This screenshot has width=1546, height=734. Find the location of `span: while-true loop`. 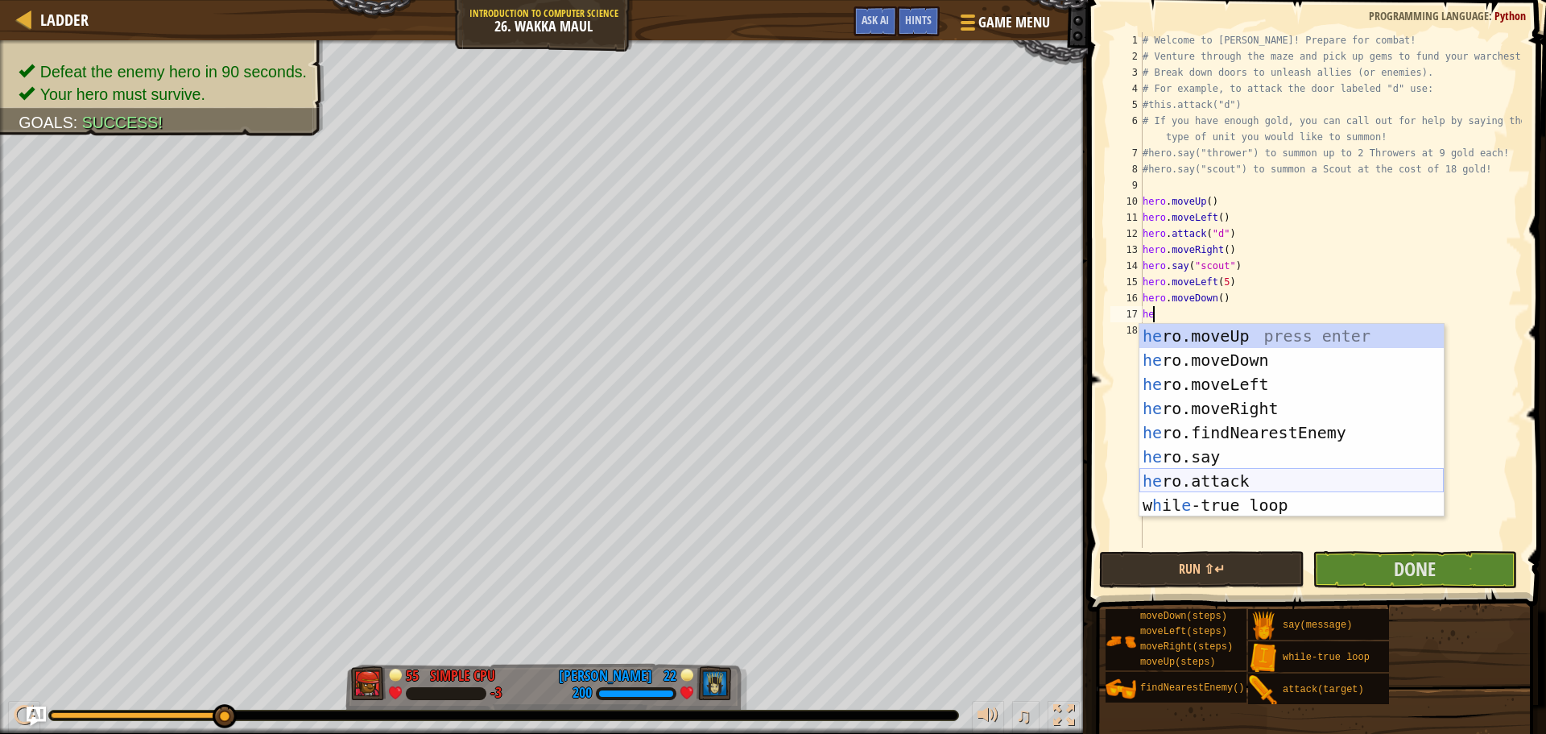

span: while-true loop is located at coordinates (1326, 657).